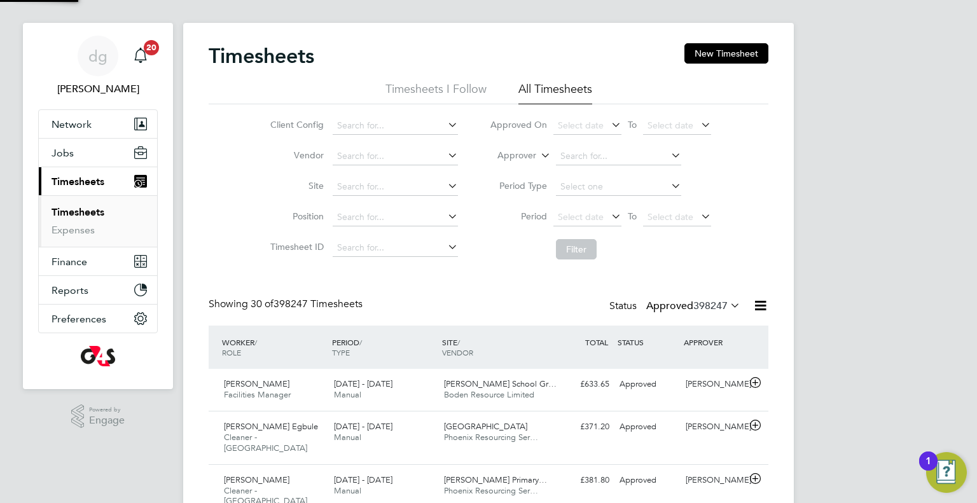 The image size is (977, 503). What do you see at coordinates (295, 186) in the screenshot?
I see `label: Site` at bounding box center [295, 186].